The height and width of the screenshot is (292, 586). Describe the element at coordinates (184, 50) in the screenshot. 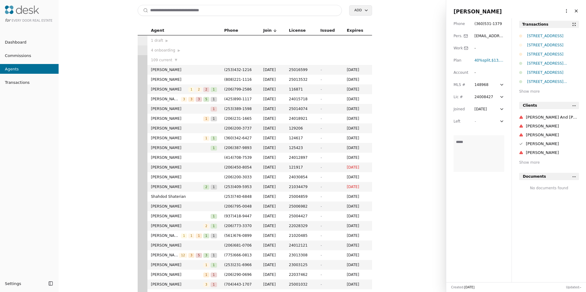

I see `div: 4 onboarding` at that location.